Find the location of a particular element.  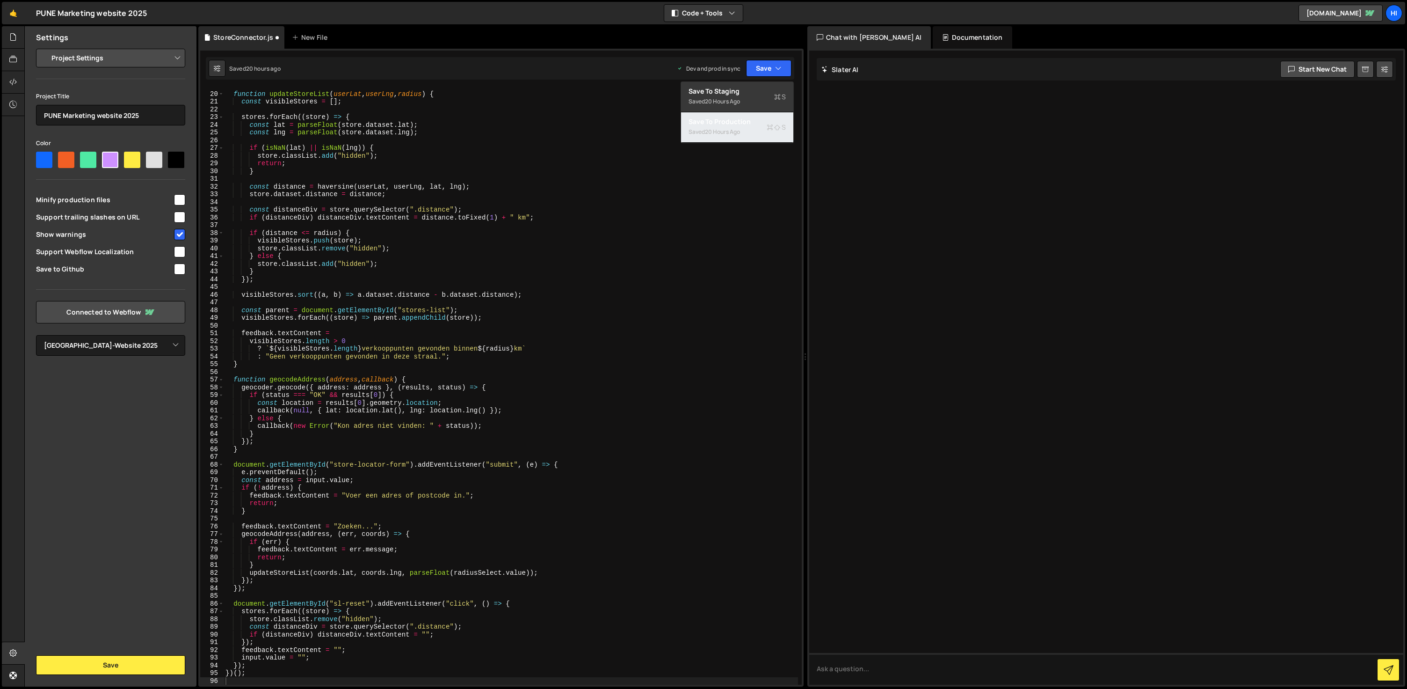

input: Project name is located at coordinates (110, 115).